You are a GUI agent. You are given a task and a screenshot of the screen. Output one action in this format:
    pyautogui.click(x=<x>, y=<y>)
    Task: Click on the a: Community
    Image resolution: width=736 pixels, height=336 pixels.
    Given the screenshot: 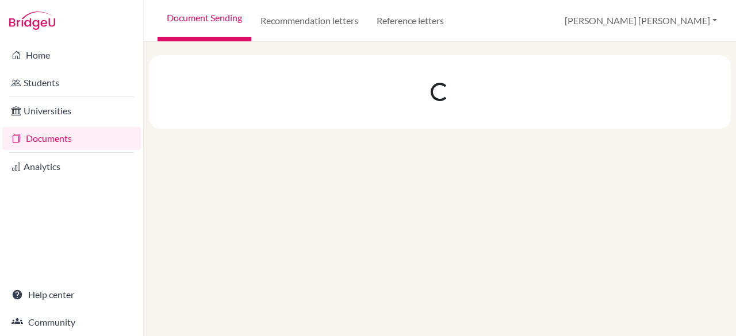 What is the action you would take?
    pyautogui.click(x=71, y=323)
    